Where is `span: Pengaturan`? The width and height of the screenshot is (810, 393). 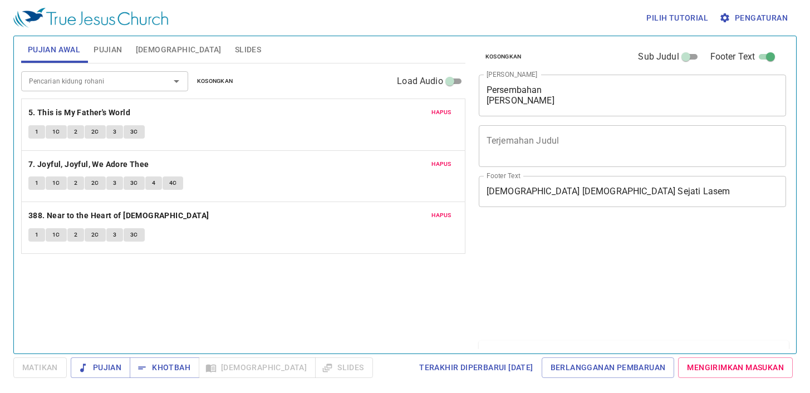
span: Pengaturan is located at coordinates (754, 18).